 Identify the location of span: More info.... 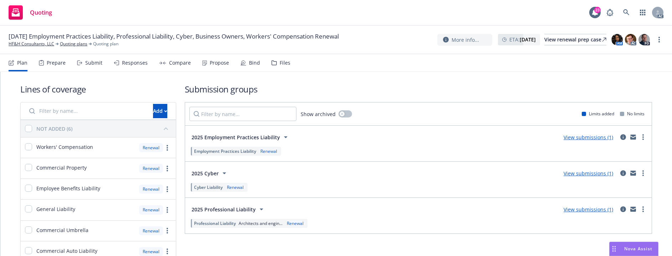
(465, 40).